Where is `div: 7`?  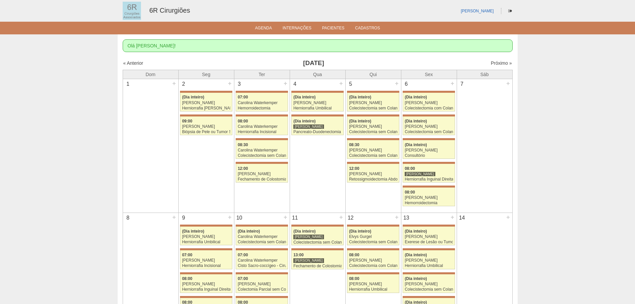 div: 7 is located at coordinates (462, 84).